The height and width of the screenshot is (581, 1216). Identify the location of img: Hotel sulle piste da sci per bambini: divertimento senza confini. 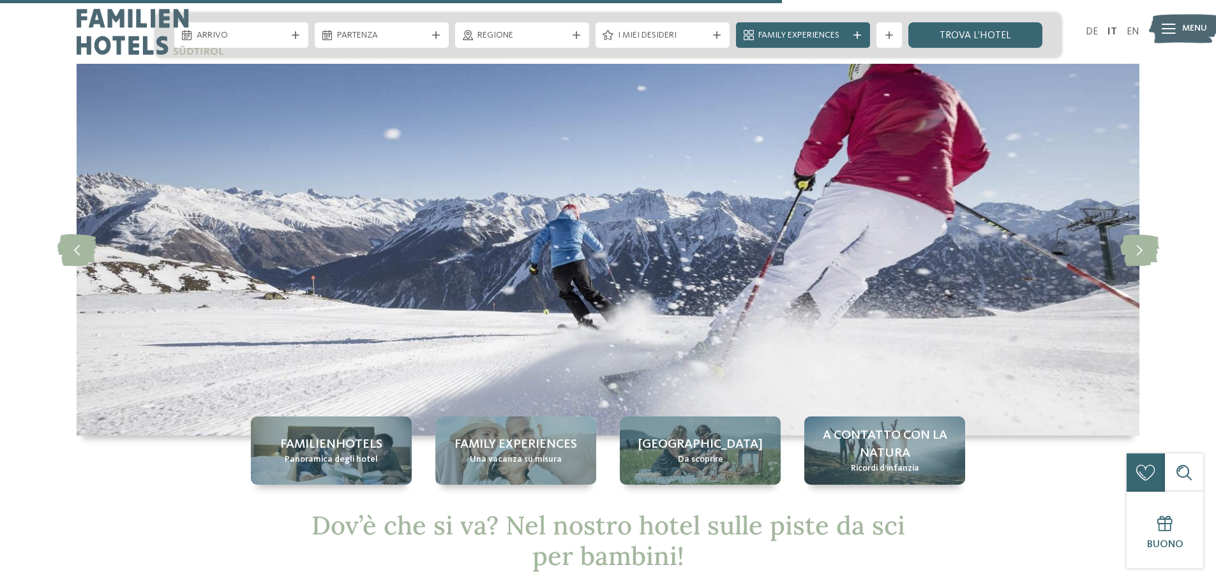
(608, 250).